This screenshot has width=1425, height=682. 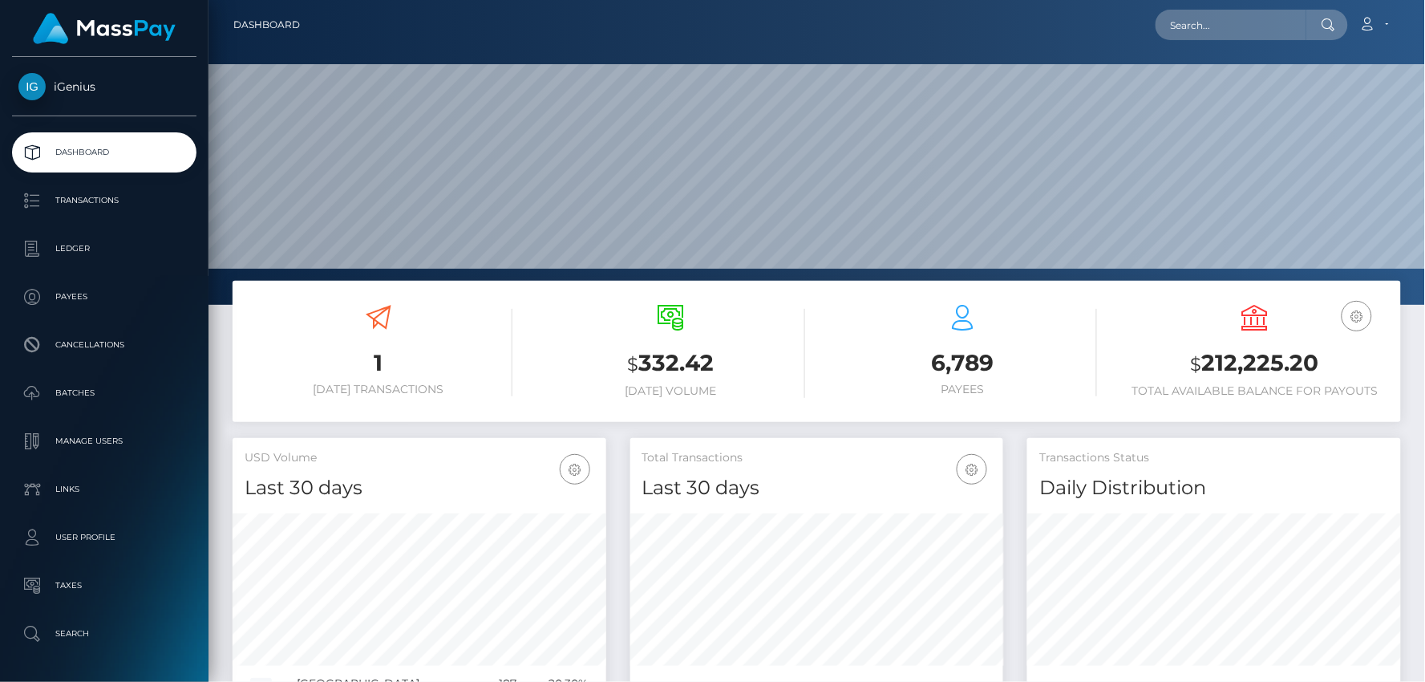 I want to click on h5: USD Volume, so click(x=419, y=458).